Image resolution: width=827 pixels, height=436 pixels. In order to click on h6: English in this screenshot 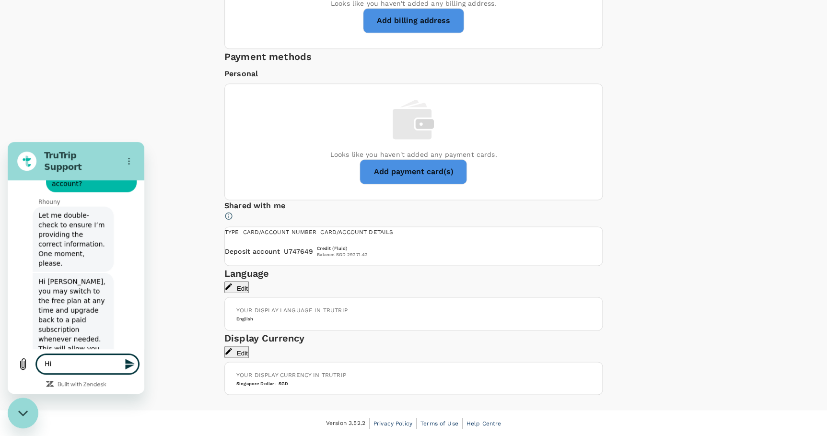, I will do `click(413, 318)`.